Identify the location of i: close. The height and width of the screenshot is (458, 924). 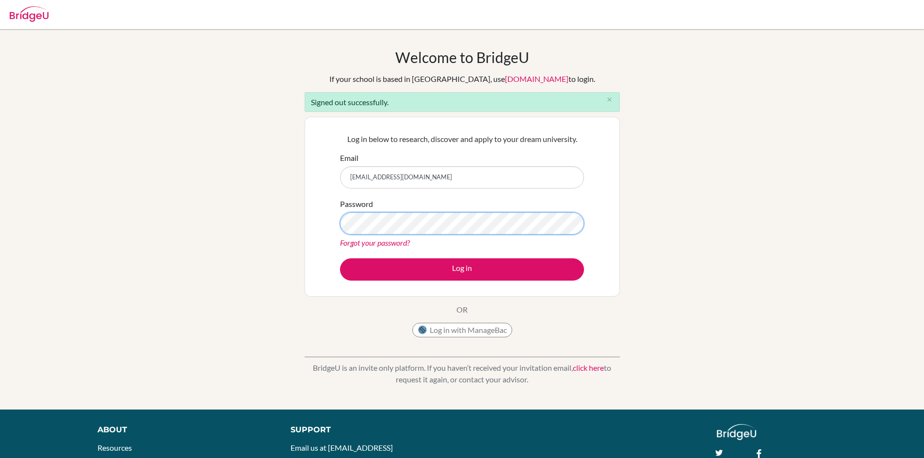
(609, 99).